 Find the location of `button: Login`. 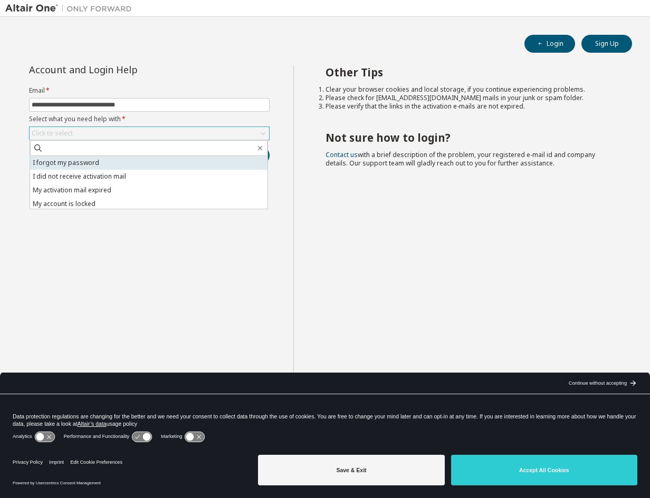

button: Login is located at coordinates (550, 44).